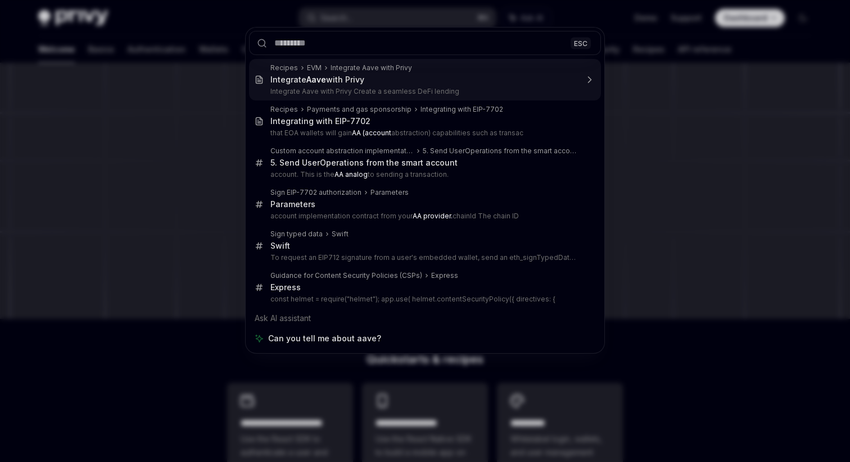 The width and height of the screenshot is (850, 462). What do you see at coordinates (425, 319) in the screenshot?
I see `div: Ask AI assistant` at bounding box center [425, 319].